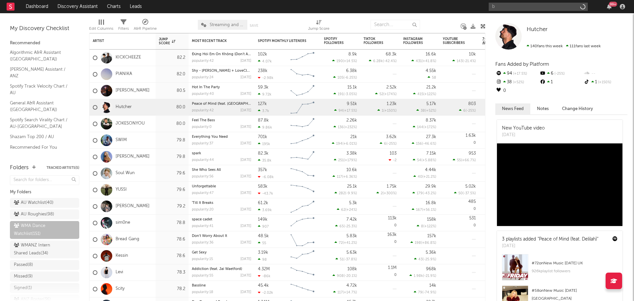 This screenshot has height=301, width=634. I want to click on span: 50, so click(460, 193).